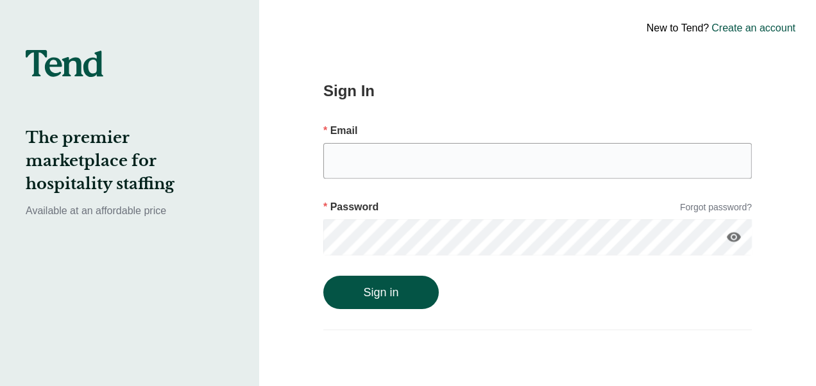  What do you see at coordinates (130, 211) in the screenshot?
I see `p: Available at an affordable price` at bounding box center [130, 211].